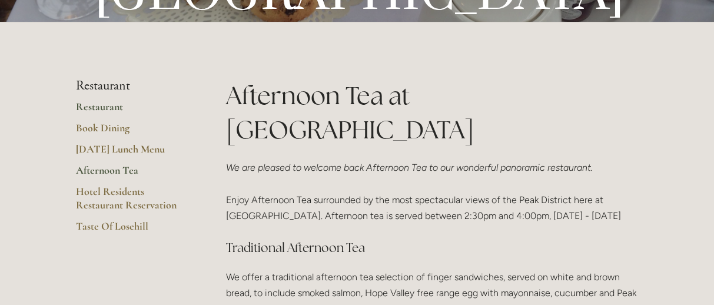 The width and height of the screenshot is (714, 305). What do you see at coordinates (432, 248) in the screenshot?
I see `h3: Traditional Afternoon Tea` at bounding box center [432, 248].